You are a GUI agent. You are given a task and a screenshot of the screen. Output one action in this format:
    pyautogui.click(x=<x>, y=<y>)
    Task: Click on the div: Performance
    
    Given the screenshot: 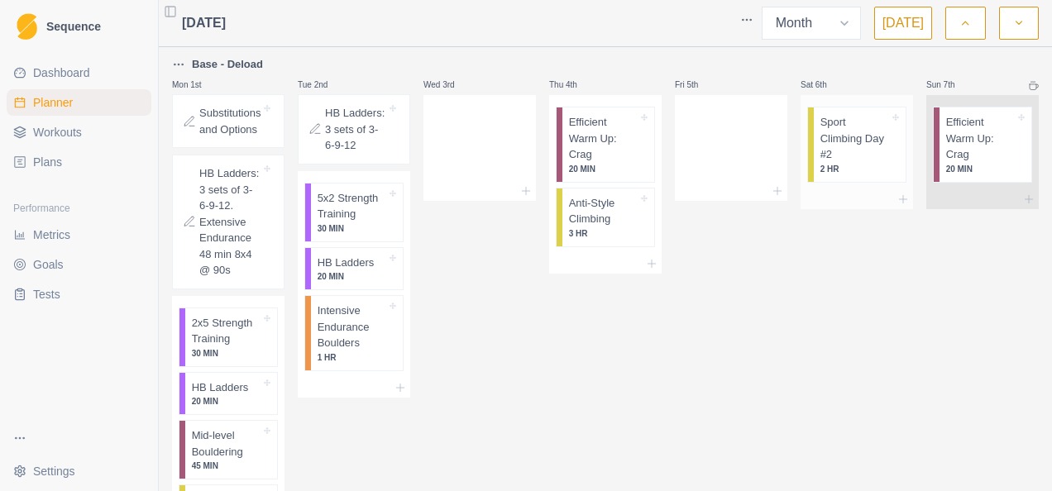 What is the action you would take?
    pyautogui.click(x=79, y=208)
    